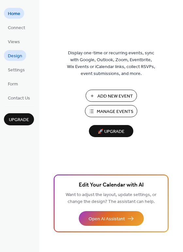 This screenshot has height=252, width=183. What do you see at coordinates (16, 28) in the screenshot?
I see `span: Connect` at bounding box center [16, 28].